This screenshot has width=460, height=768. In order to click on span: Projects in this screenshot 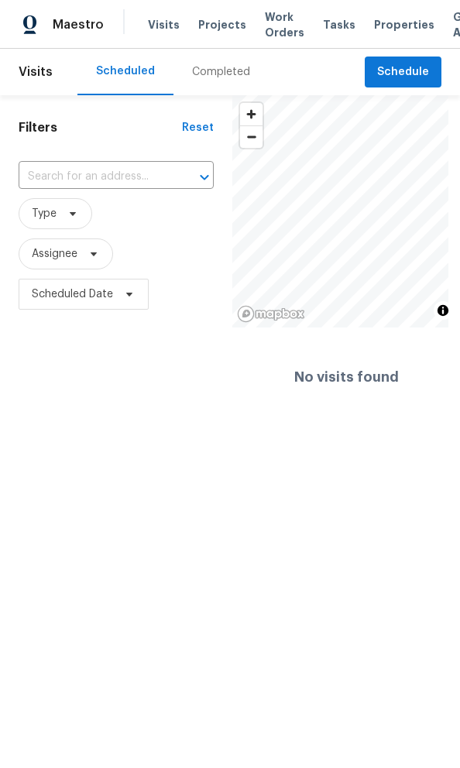, I will do `click(222, 25)`.